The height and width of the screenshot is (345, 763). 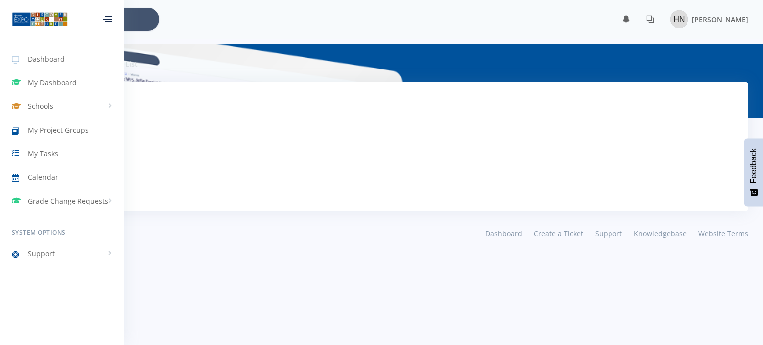 What do you see at coordinates (558, 233) in the screenshot?
I see `a: Create a Ticket` at bounding box center [558, 233].